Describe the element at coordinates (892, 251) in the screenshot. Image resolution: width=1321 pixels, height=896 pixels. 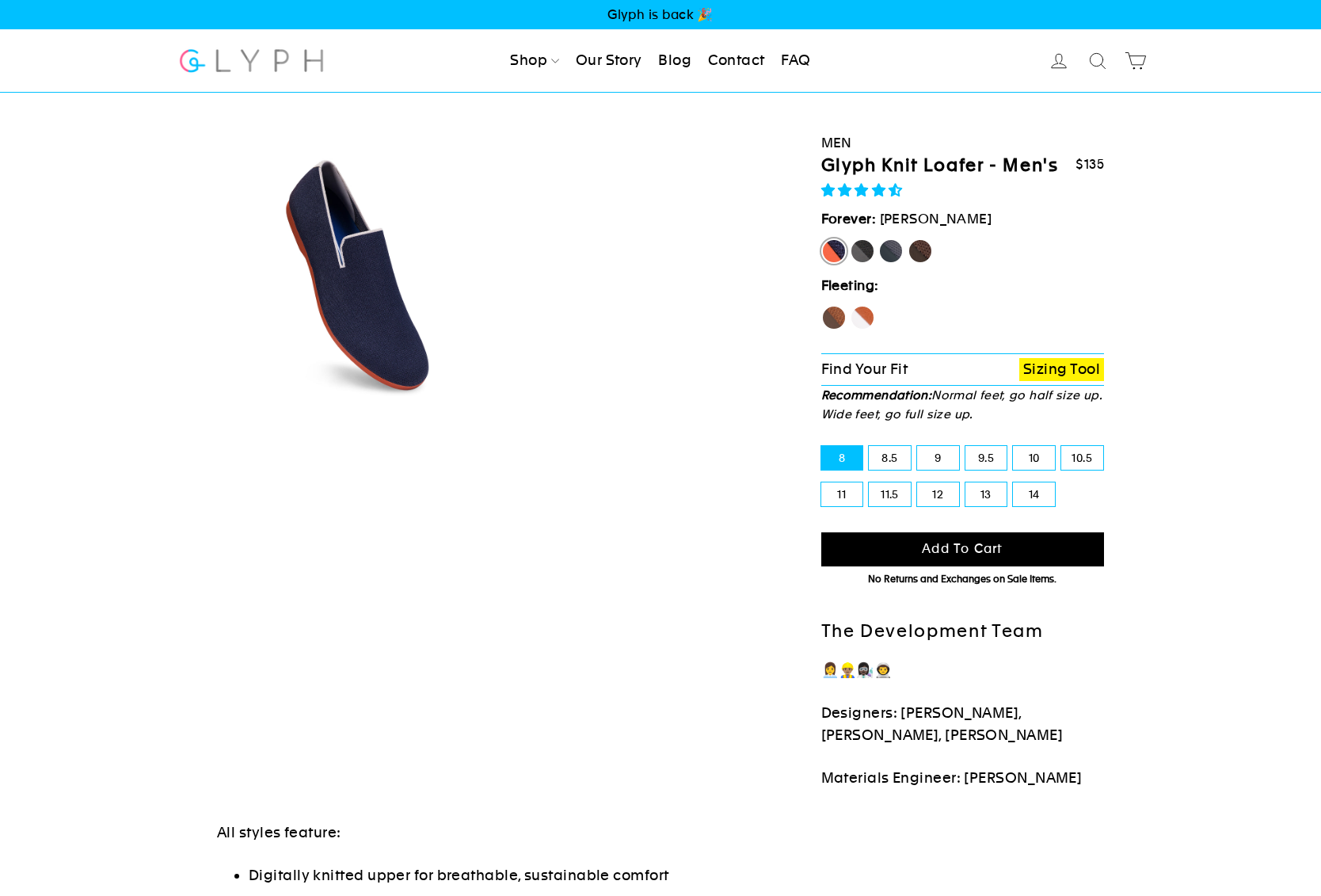
I see `label: Rhino` at that location.